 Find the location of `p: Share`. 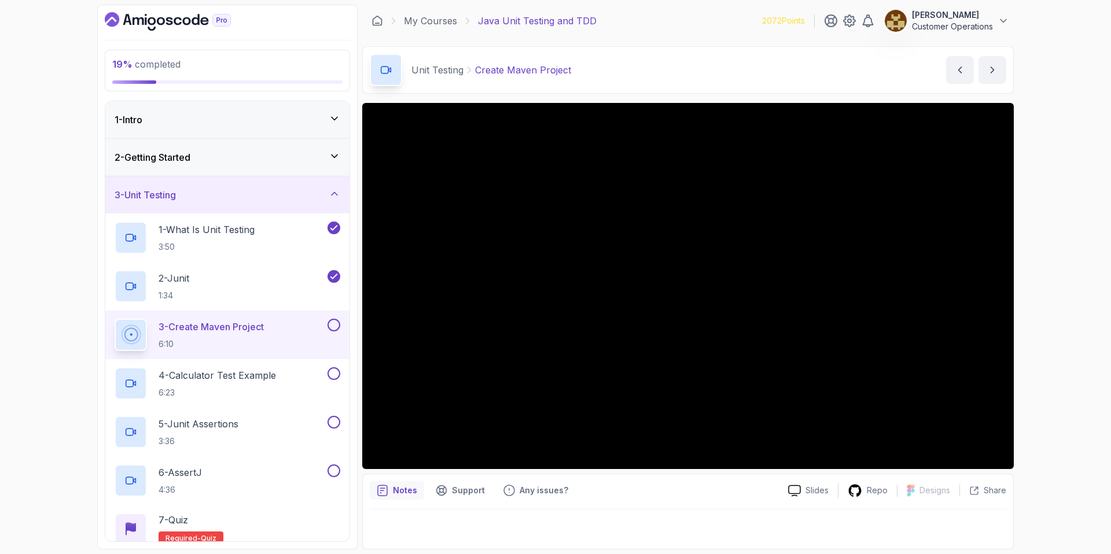

p: Share is located at coordinates (995, 491).